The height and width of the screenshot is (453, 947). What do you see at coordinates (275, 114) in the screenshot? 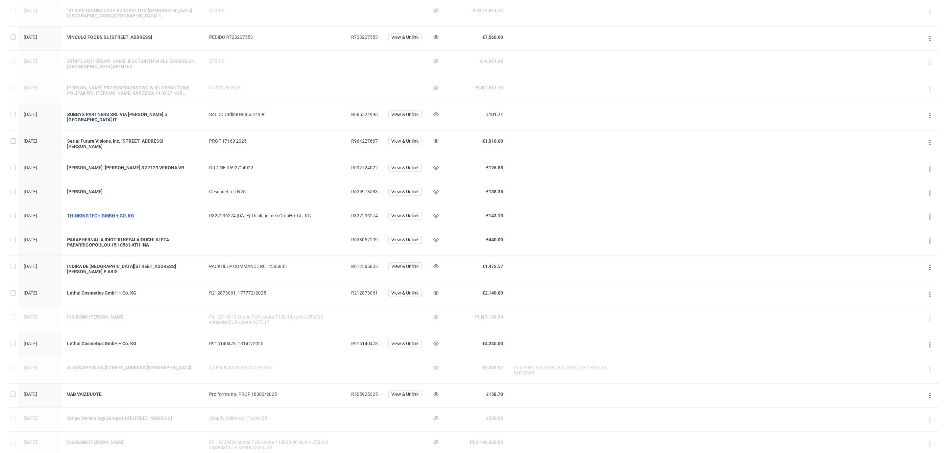
I see `div: SALDO Ordine R685524996` at bounding box center [275, 114].